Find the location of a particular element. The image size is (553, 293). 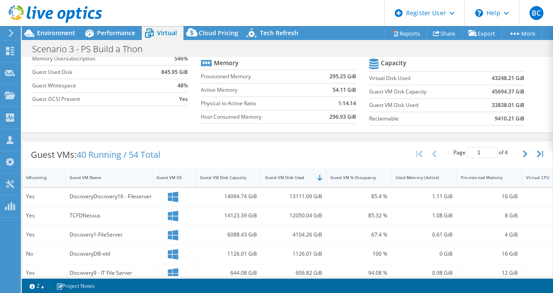

b: Memory is located at coordinates (226, 63).